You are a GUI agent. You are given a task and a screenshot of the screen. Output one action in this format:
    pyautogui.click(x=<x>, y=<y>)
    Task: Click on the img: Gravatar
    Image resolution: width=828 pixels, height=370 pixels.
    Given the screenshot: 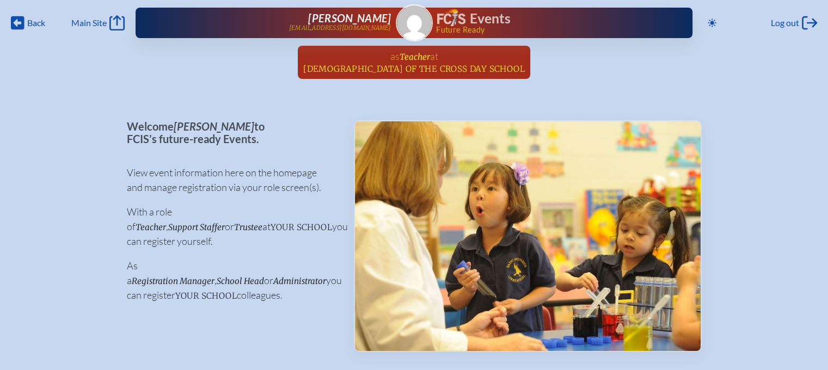 What is the action you would take?
    pyautogui.click(x=414, y=23)
    